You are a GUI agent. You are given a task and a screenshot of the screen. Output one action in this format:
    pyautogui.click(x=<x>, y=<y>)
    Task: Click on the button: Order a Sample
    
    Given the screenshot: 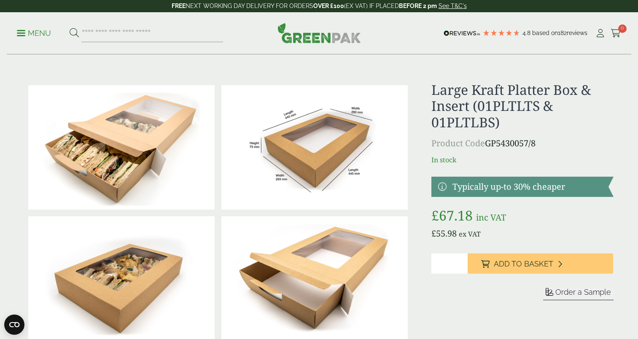 What is the action you would take?
    pyautogui.click(x=578, y=293)
    